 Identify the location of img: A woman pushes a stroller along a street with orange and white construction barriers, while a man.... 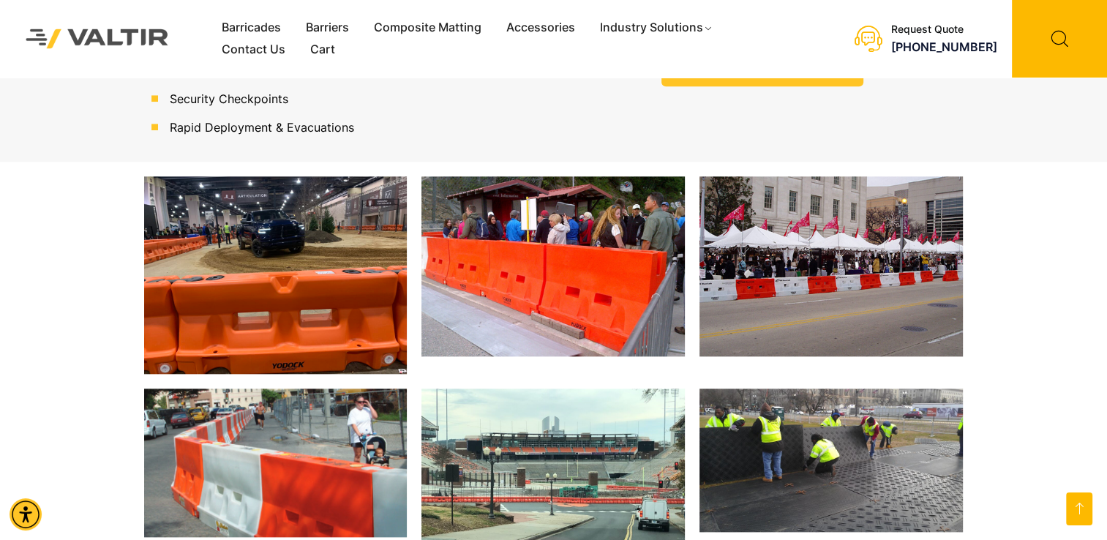
(276, 462).